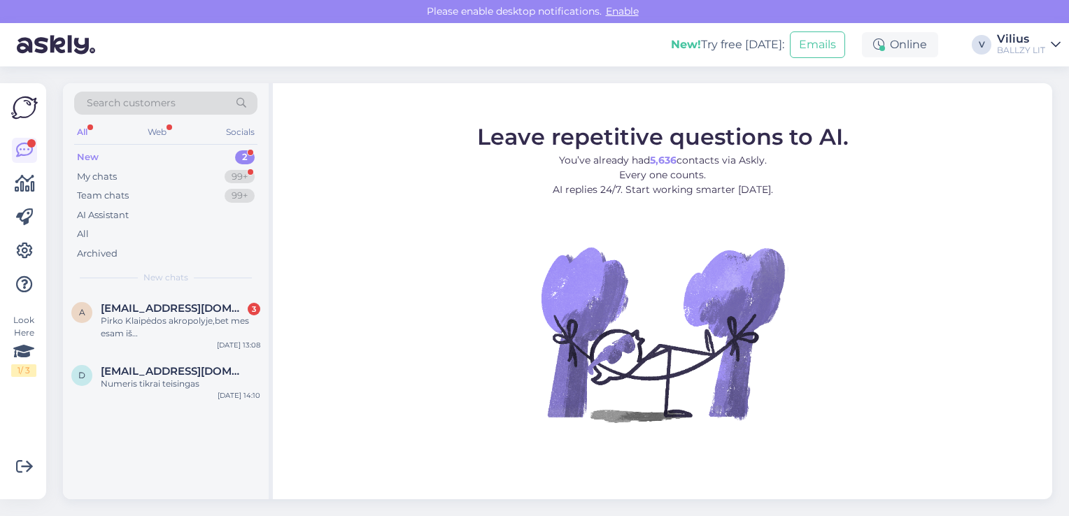 The image size is (1069, 516). What do you see at coordinates (82, 375) in the screenshot?
I see `span: d` at bounding box center [82, 375].